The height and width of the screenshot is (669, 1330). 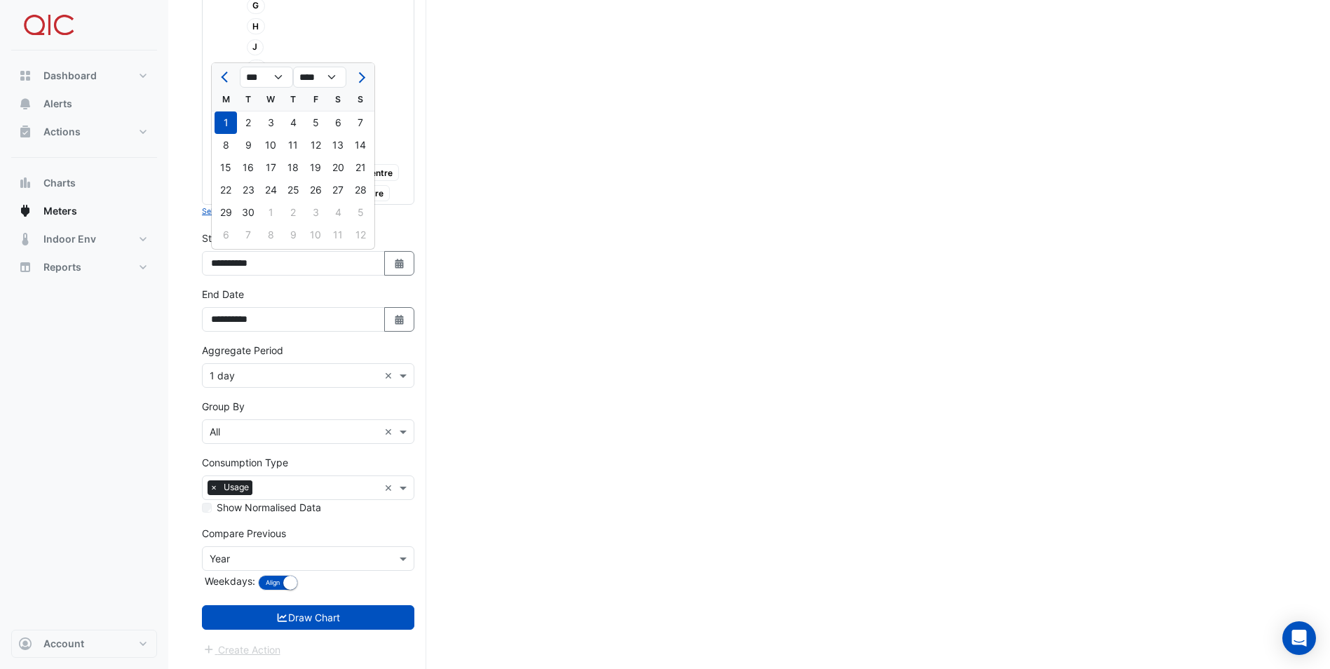 I want to click on div: 26, so click(x=316, y=190).